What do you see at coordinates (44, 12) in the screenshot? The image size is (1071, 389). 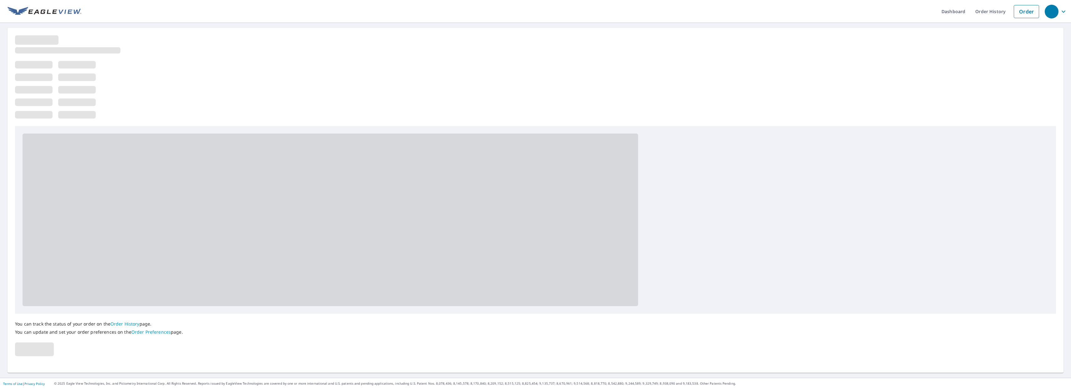 I see `img: EV Logo` at bounding box center [44, 12].